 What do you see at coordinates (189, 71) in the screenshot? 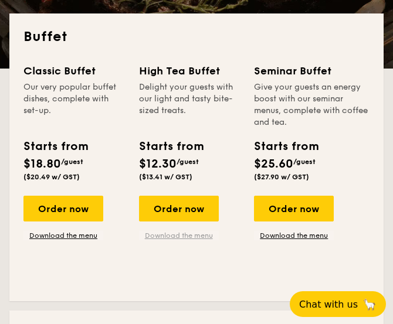
I see `div: High Tea Buffet` at bounding box center [189, 71].